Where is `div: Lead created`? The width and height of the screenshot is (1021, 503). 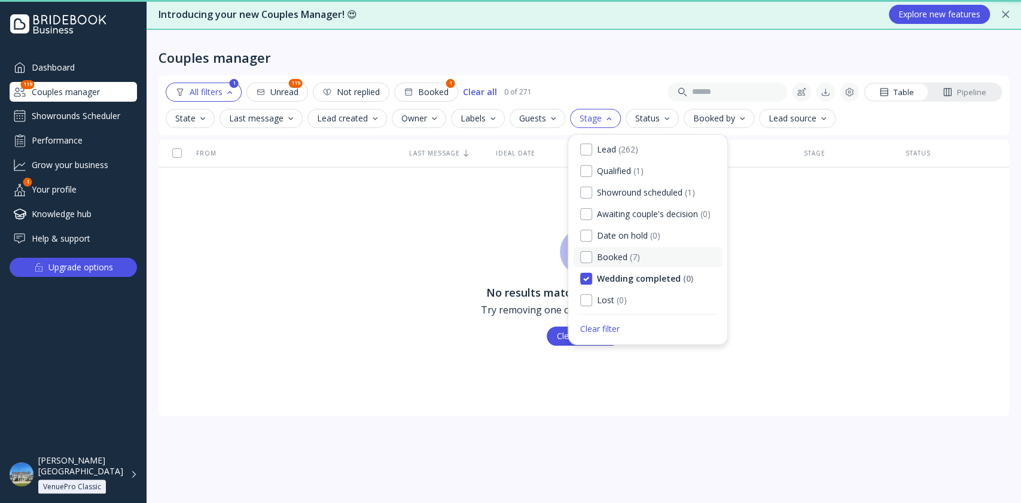 div: Lead created is located at coordinates (347, 118).